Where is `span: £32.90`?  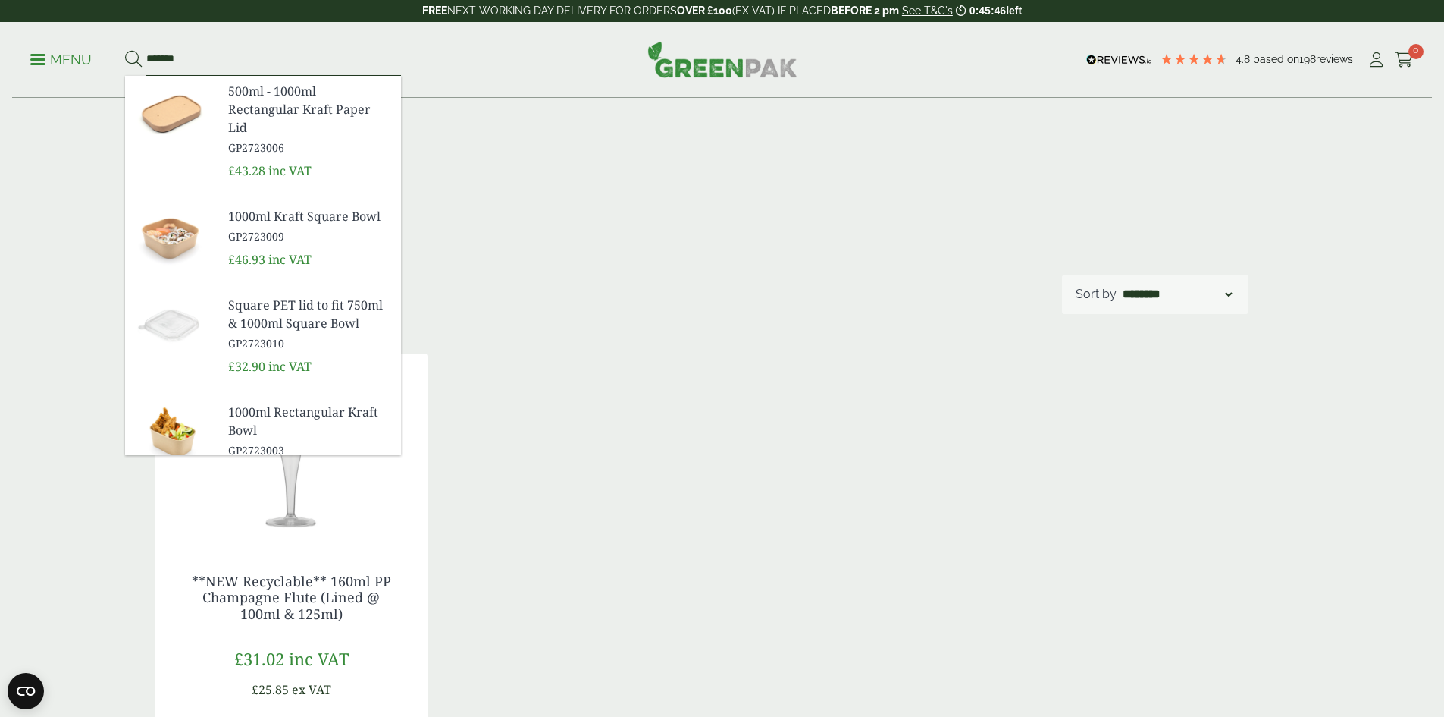 span: £32.90 is located at coordinates (246, 366).